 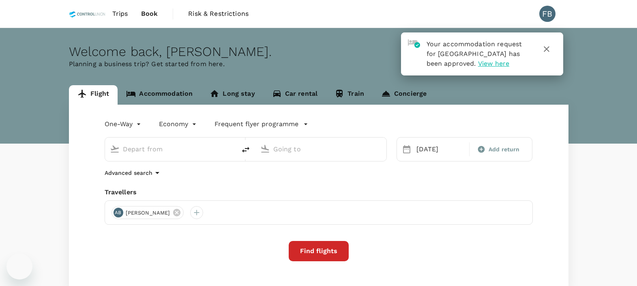 What do you see at coordinates (232, 95) in the screenshot?
I see `a: Long stay` at bounding box center [232, 95].